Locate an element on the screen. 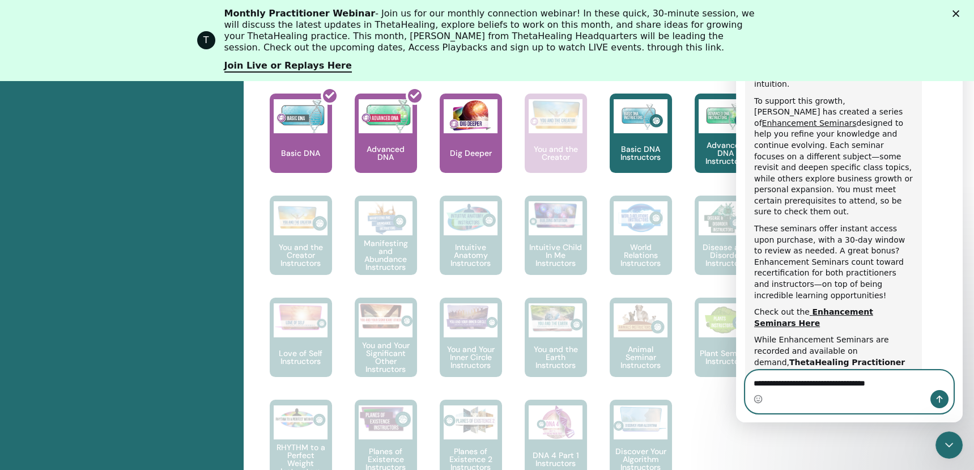 The image size is (974, 470). p: Advanced DNA Instructors is located at coordinates (726, 153).